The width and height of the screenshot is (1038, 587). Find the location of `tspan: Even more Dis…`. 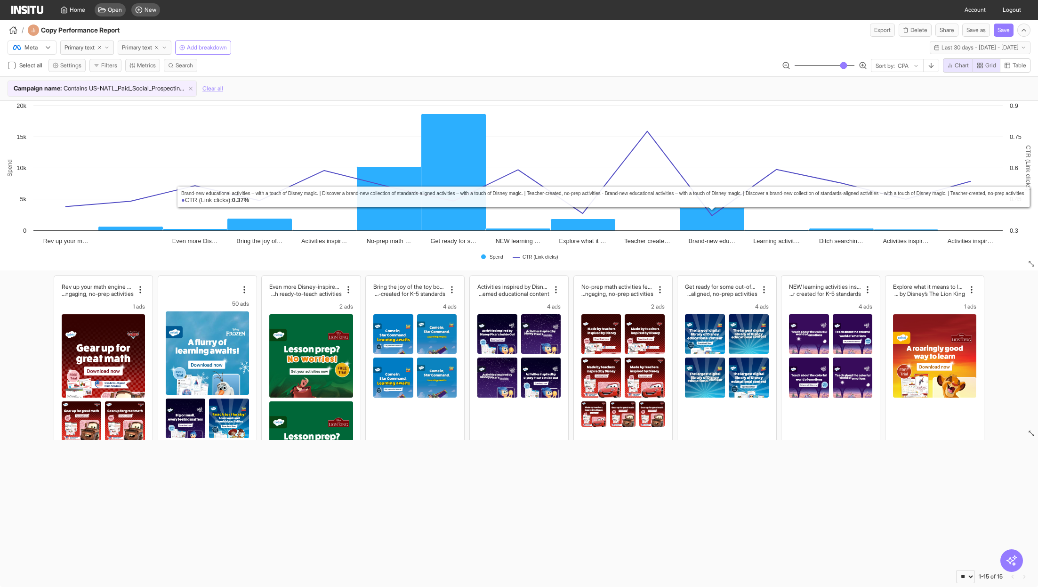

tspan: Even more Dis… is located at coordinates (195, 241).